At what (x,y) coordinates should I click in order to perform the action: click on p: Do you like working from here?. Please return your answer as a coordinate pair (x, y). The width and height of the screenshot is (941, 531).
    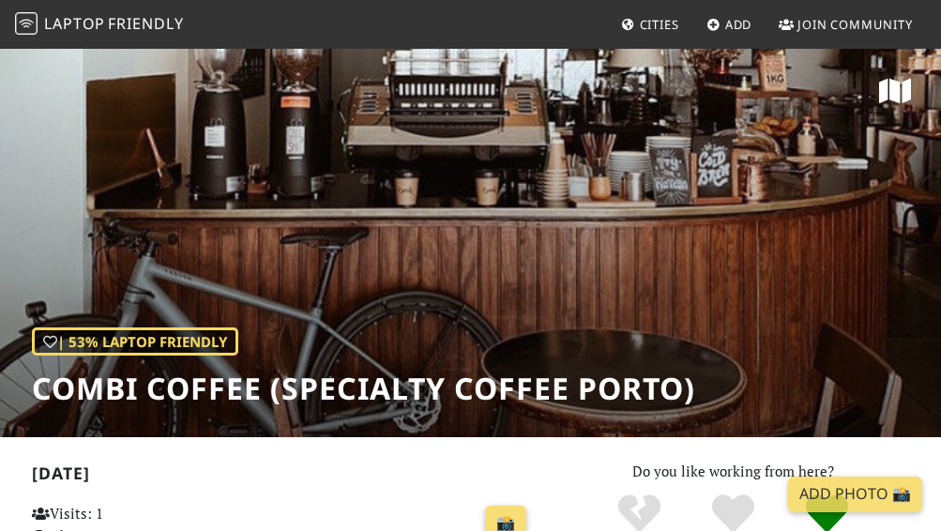
    Looking at the image, I should click on (733, 471).